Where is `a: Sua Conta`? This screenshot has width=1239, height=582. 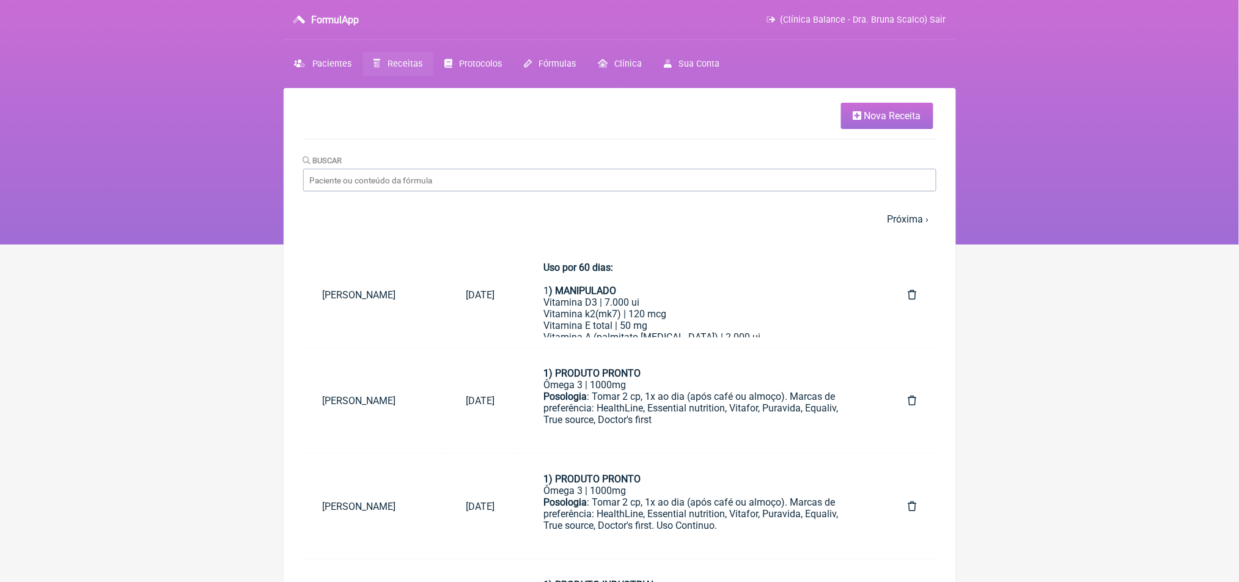
a: Sua Conta is located at coordinates (691, 64).